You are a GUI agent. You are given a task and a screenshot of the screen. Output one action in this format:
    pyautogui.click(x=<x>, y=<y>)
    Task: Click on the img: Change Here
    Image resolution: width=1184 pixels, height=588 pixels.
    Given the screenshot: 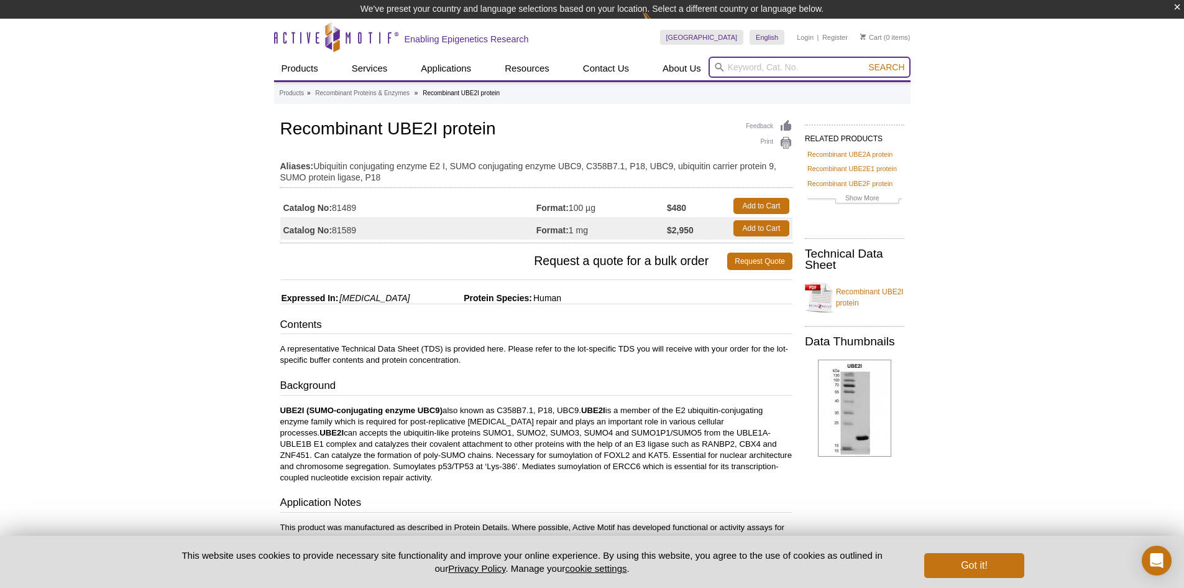 What is the action you would take?
    pyautogui.click(x=658, y=24)
    